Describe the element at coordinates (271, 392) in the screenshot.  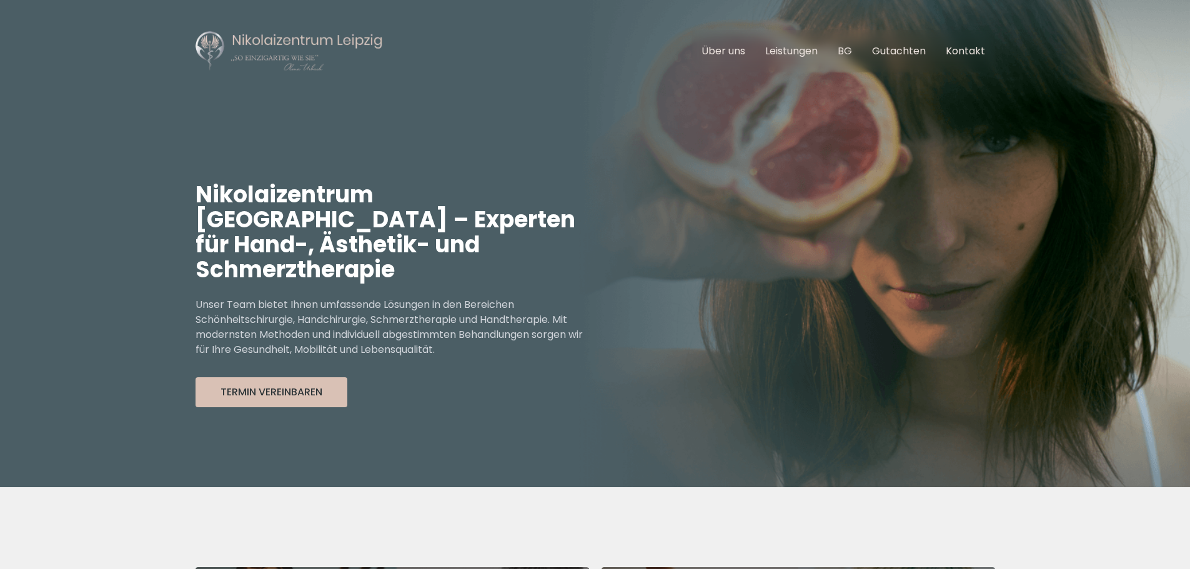
I see `button: Termin Vereinbaren` at that location.